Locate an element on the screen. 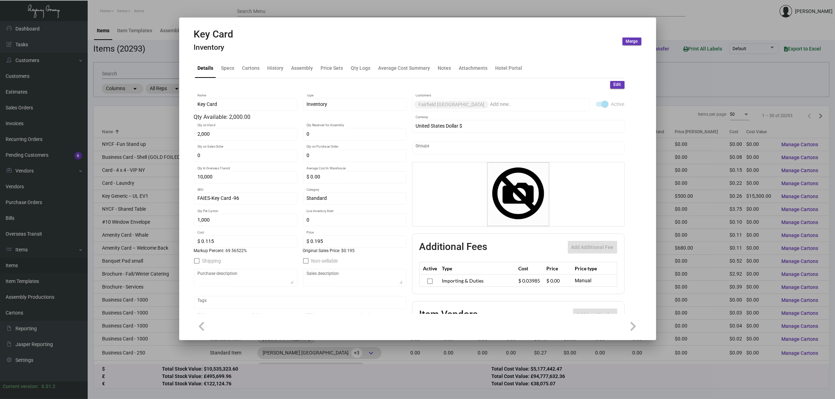 The image size is (835, 399). span: Merge is located at coordinates (632, 41).